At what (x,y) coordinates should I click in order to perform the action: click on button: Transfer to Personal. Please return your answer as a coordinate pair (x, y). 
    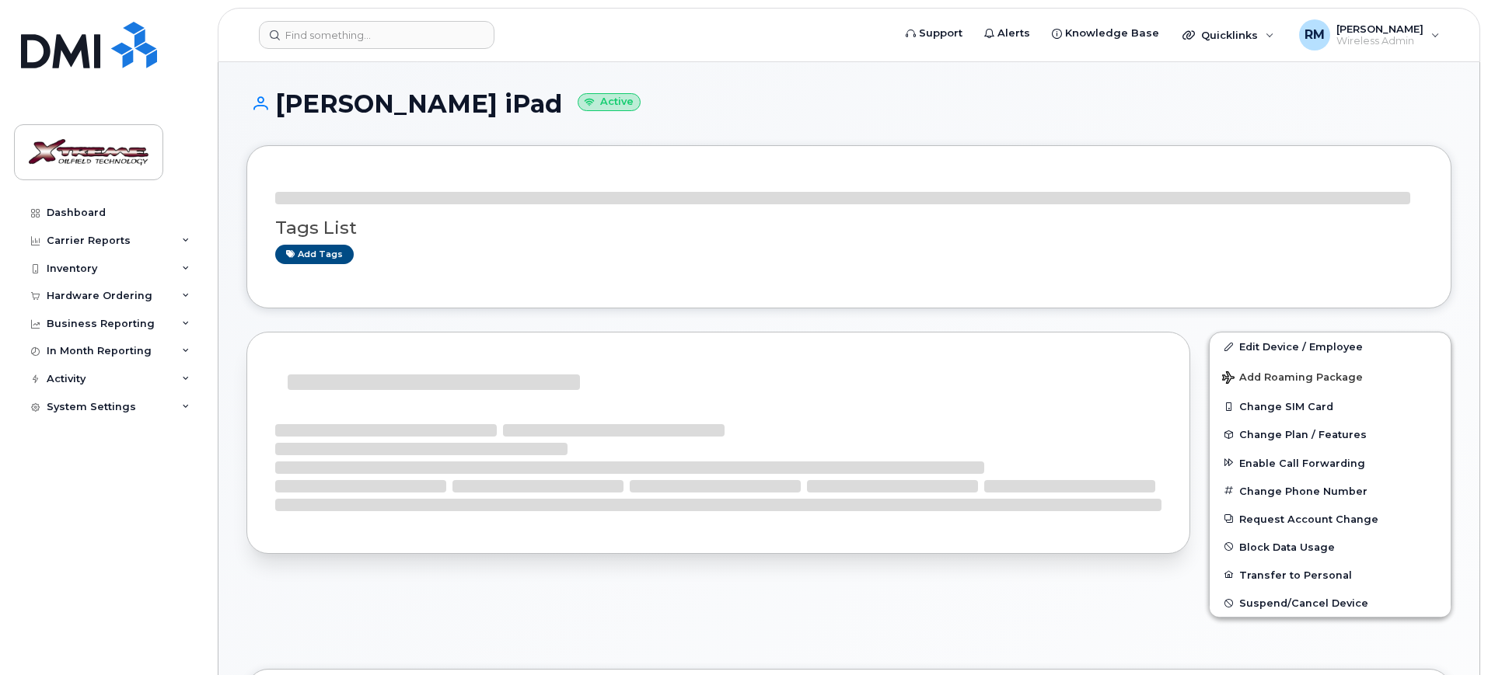
    Looking at the image, I should click on (1330, 575).